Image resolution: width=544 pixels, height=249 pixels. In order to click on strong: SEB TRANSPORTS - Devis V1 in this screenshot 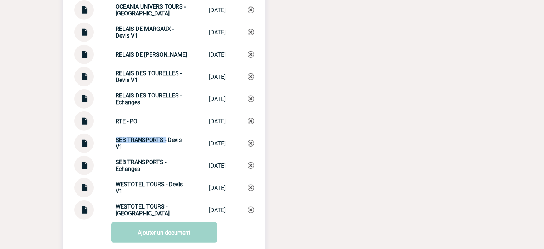, I will do `click(148, 143)`.